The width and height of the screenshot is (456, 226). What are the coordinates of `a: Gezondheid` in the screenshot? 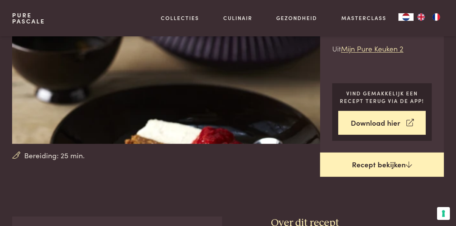 It's located at (297, 18).